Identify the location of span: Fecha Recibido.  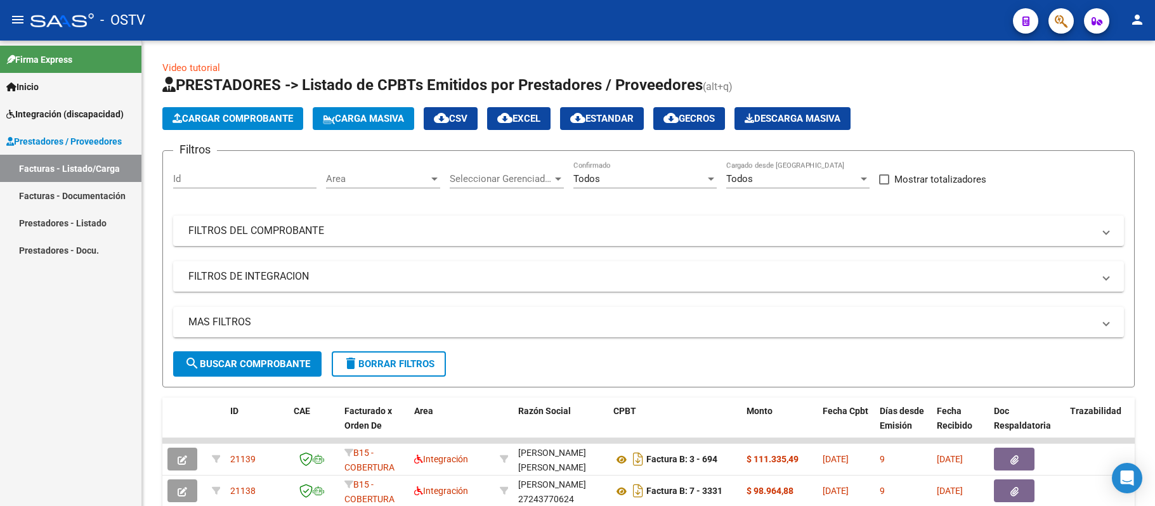
(954, 418).